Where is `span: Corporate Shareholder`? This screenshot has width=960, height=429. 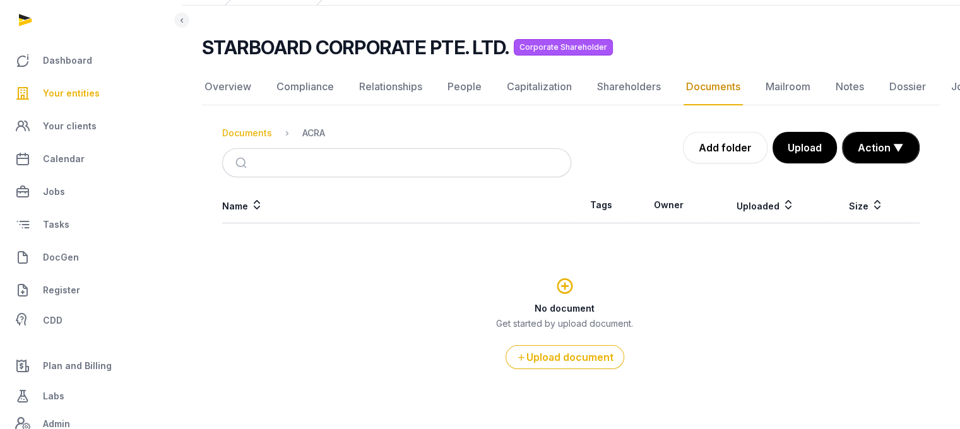
span: Corporate Shareholder is located at coordinates (563, 47).